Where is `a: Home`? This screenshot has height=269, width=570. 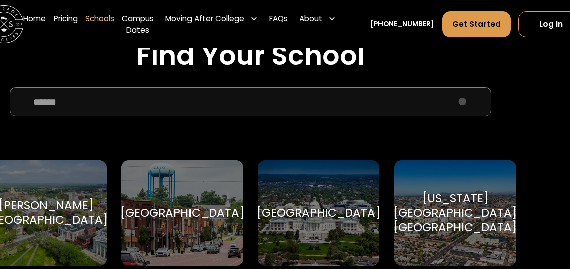 a: Home is located at coordinates (34, 24).